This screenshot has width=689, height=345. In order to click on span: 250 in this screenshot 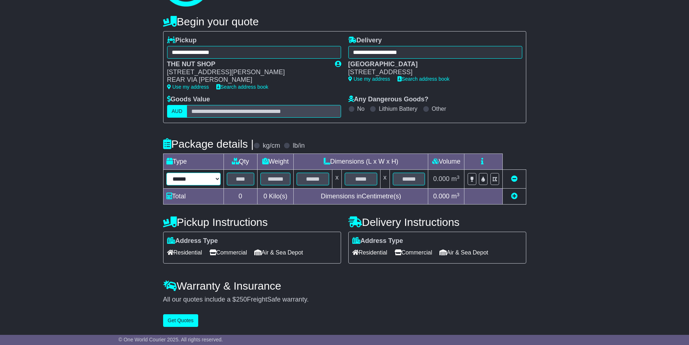, I will do `click(242, 299)`.